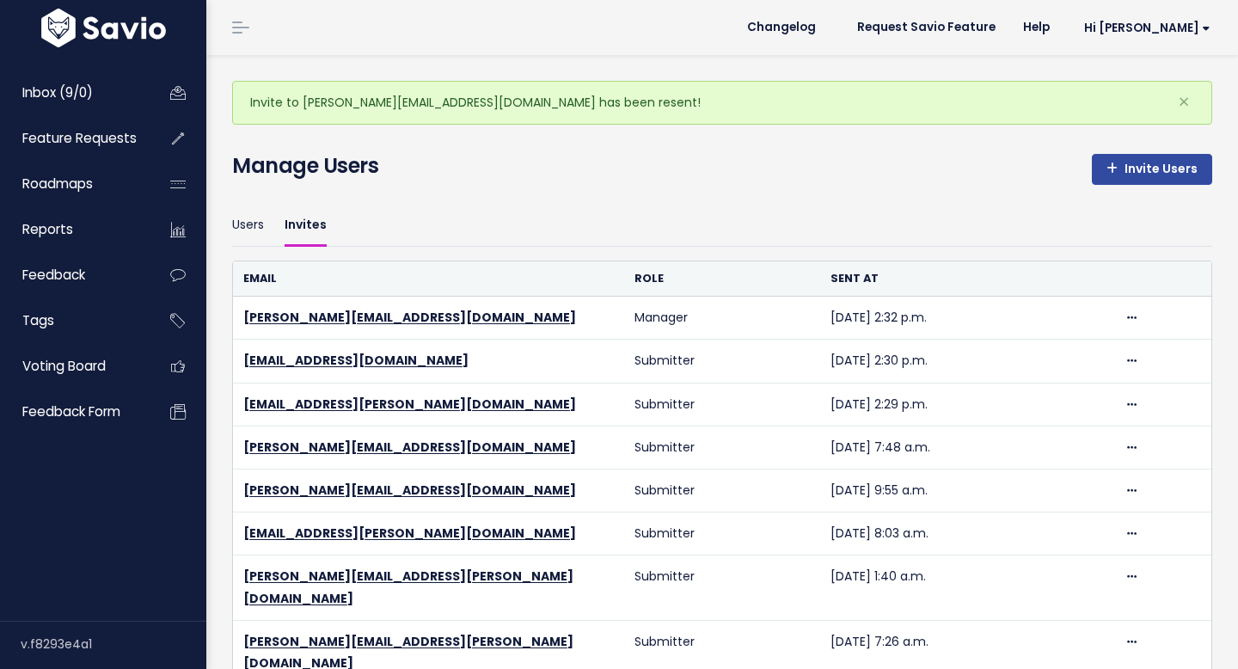 The height and width of the screenshot is (669, 1238). What do you see at coordinates (428, 279) in the screenshot?
I see `th: Email` at bounding box center [428, 279].